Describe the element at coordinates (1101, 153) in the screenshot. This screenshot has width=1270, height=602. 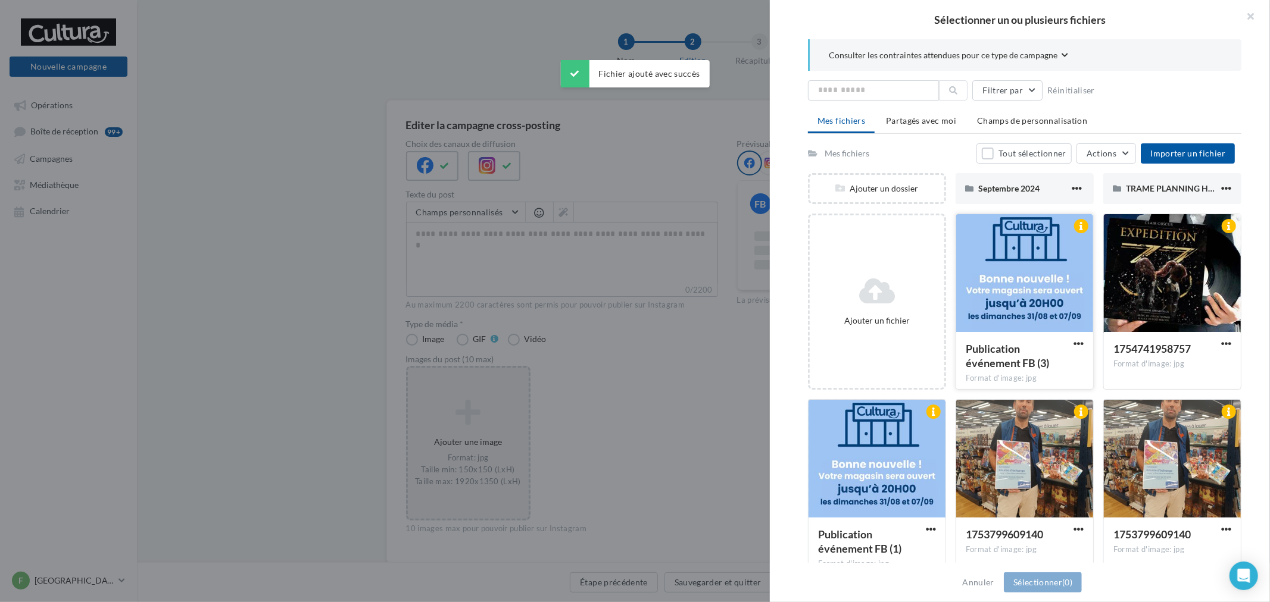
I see `span: Actions` at that location.